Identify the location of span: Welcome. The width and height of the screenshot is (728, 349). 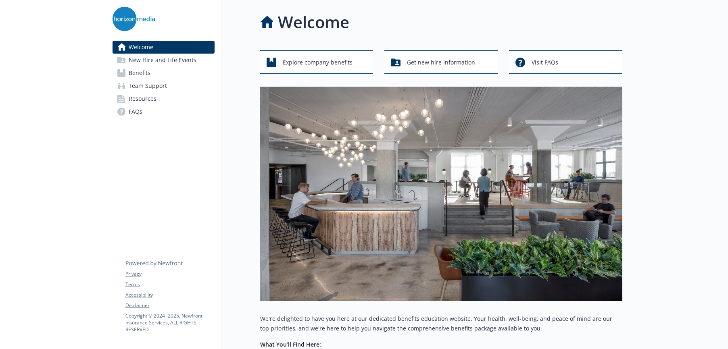
(141, 47).